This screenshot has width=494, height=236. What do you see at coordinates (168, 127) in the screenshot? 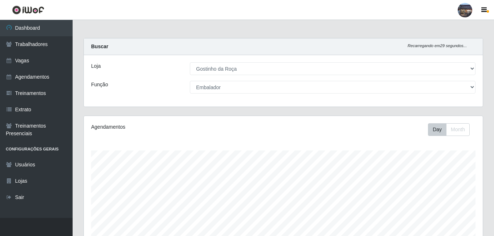
I see `div: Agendamentos` at bounding box center [168, 127].